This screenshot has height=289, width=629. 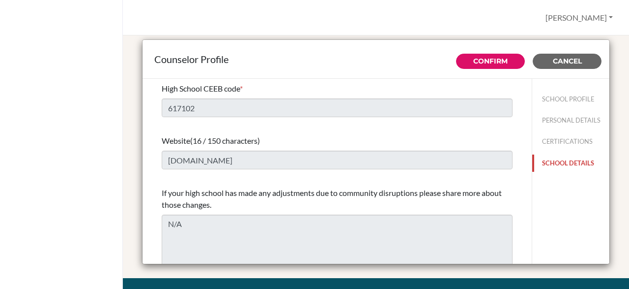 What do you see at coordinates (376, 59) in the screenshot?
I see `div: Counselor Profile` at bounding box center [376, 59].